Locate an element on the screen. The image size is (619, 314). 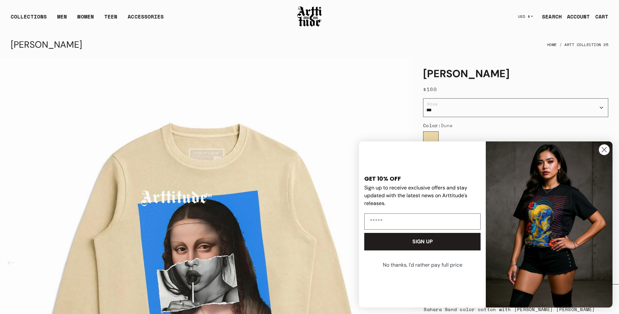
button: SIGN UP is located at coordinates (422, 242).